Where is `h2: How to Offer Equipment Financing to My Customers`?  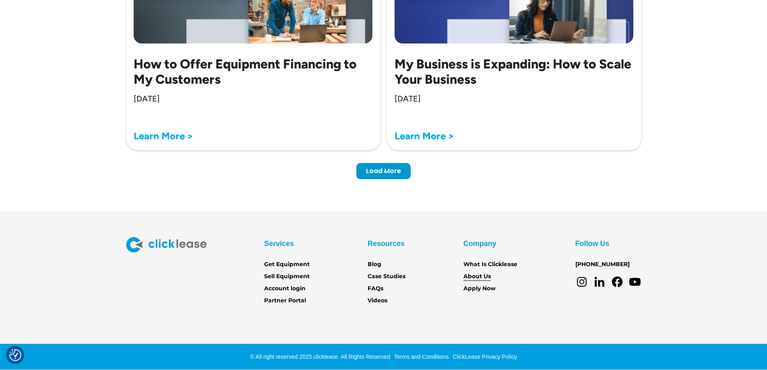 h2: How to Offer Equipment Financing to My Customers is located at coordinates (253, 72).